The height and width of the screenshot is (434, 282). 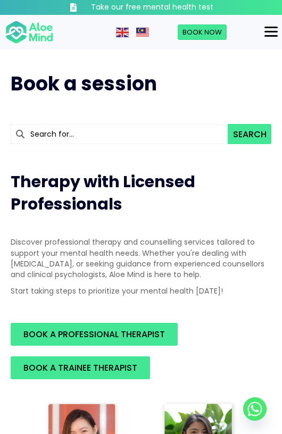 What do you see at coordinates (152, 7) in the screenshot?
I see `h3: Take our free mental health test` at bounding box center [152, 7].